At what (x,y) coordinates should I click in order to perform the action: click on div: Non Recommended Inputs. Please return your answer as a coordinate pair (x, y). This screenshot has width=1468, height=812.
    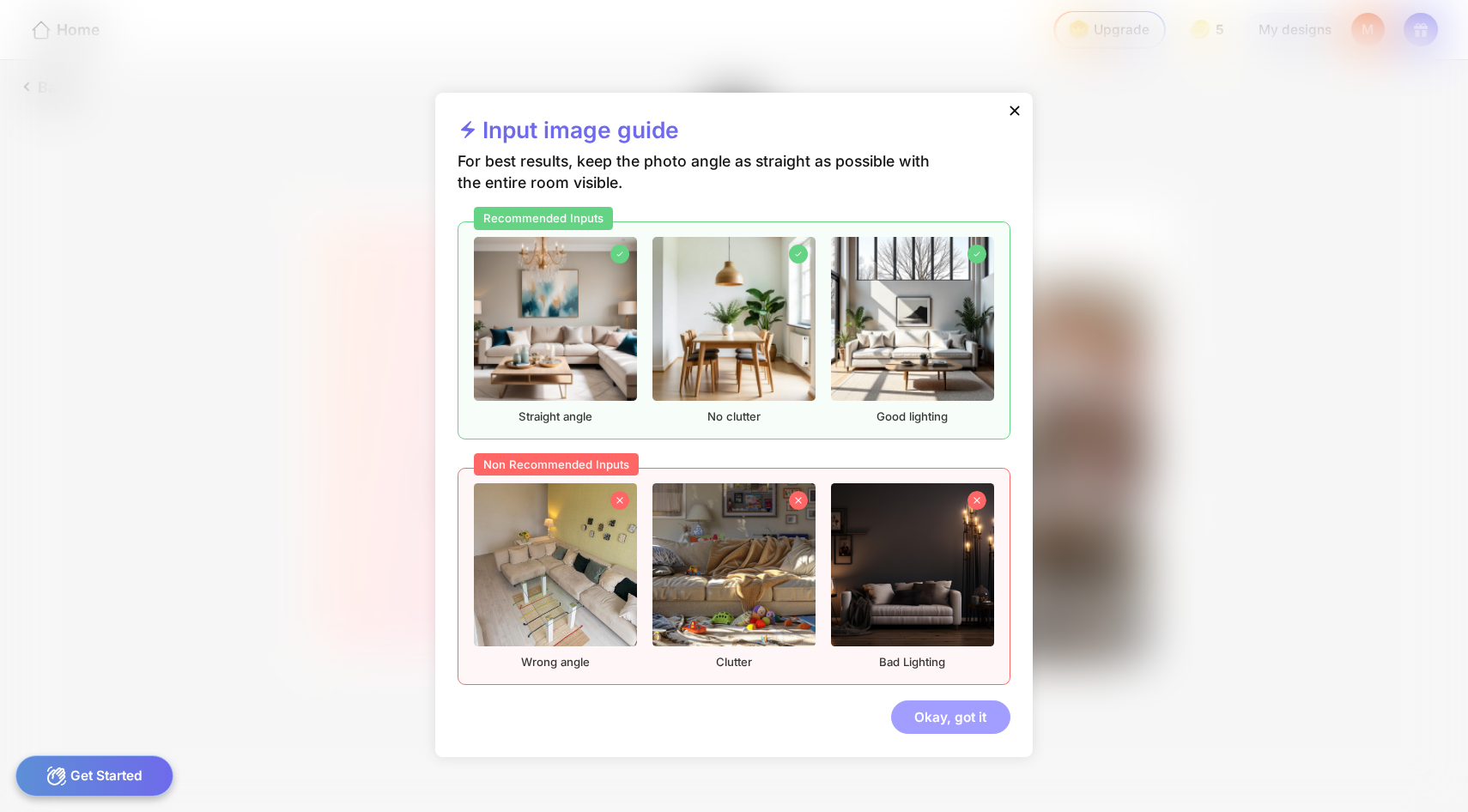
    Looking at the image, I should click on (556, 464).